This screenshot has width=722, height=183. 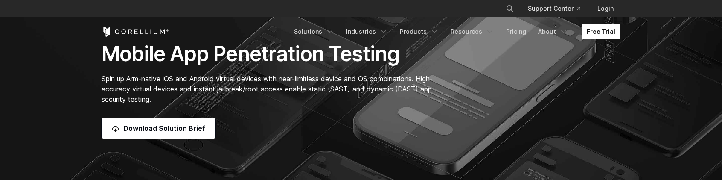 What do you see at coordinates (367, 32) in the screenshot?
I see `a: Industries` at bounding box center [367, 32].